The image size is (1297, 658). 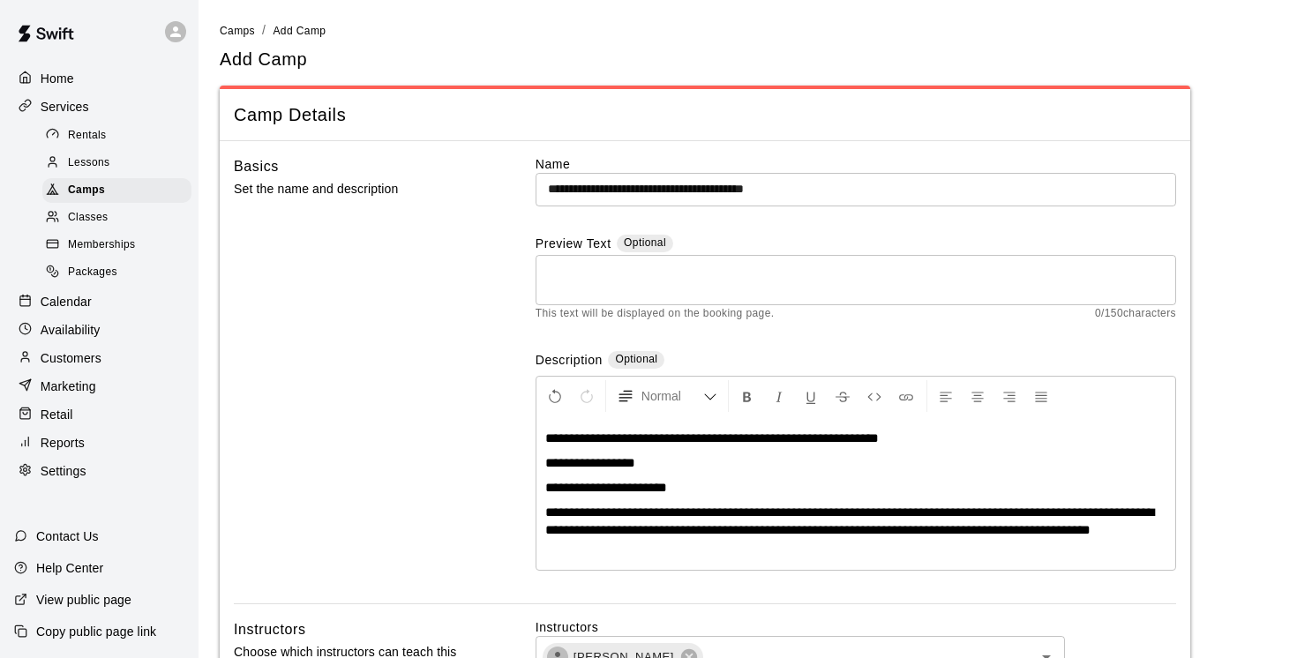 What do you see at coordinates (99, 330) in the screenshot?
I see `a: Availability` at bounding box center [99, 330].